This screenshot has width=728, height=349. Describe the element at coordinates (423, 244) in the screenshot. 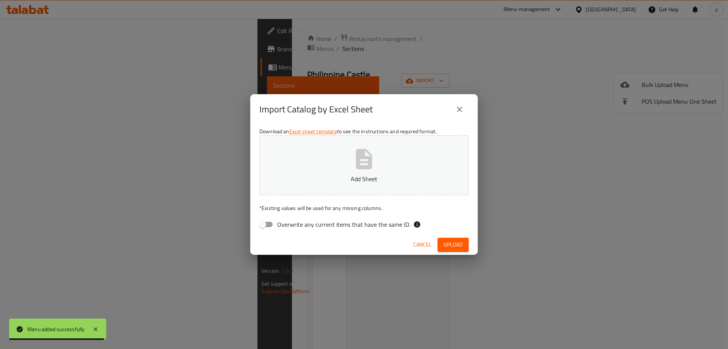

I see `span: Cancel` at that location.